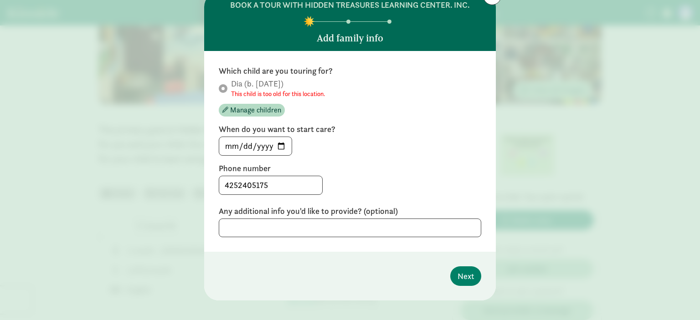  I want to click on label: Any additional info you'd like to provide? (optional), so click(350, 211).